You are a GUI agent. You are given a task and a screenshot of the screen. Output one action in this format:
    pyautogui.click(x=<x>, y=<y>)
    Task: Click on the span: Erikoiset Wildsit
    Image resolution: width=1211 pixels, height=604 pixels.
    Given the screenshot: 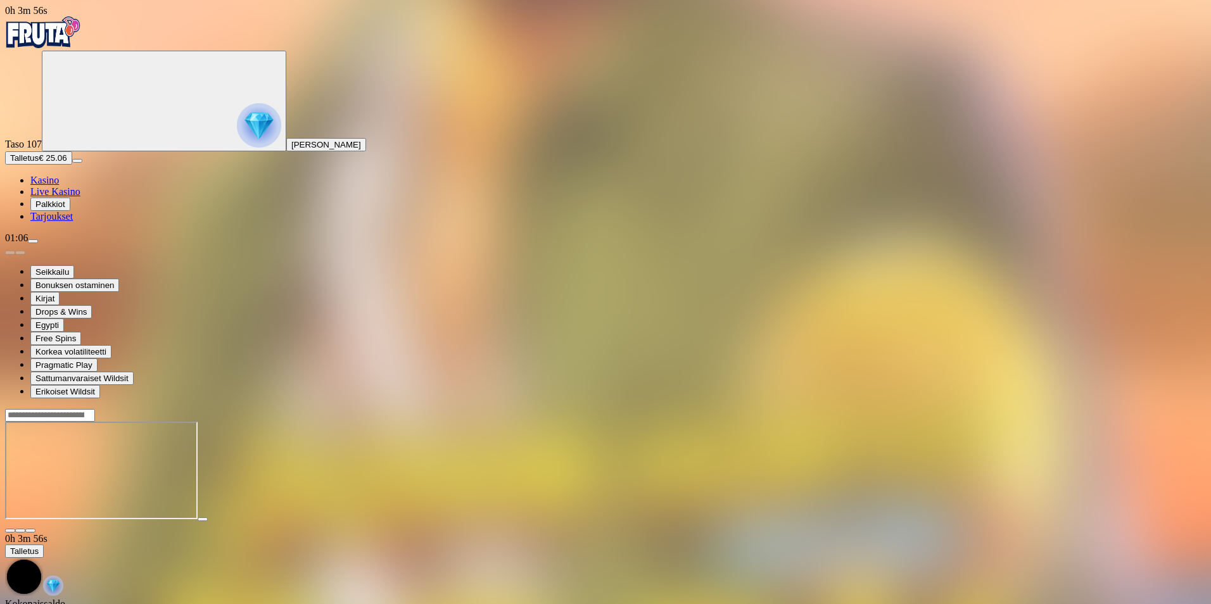 What is the action you would take?
    pyautogui.click(x=65, y=391)
    